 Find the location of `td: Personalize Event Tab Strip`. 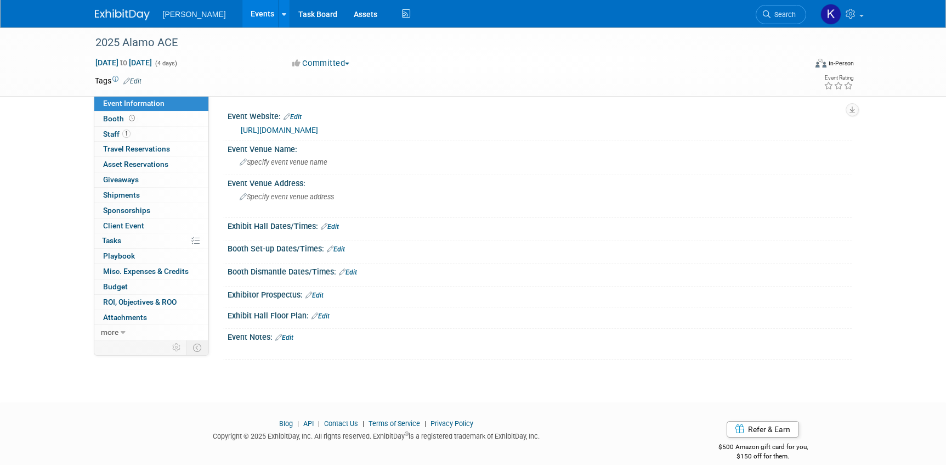

td: Personalize Event Tab Strip is located at coordinates (177, 347).